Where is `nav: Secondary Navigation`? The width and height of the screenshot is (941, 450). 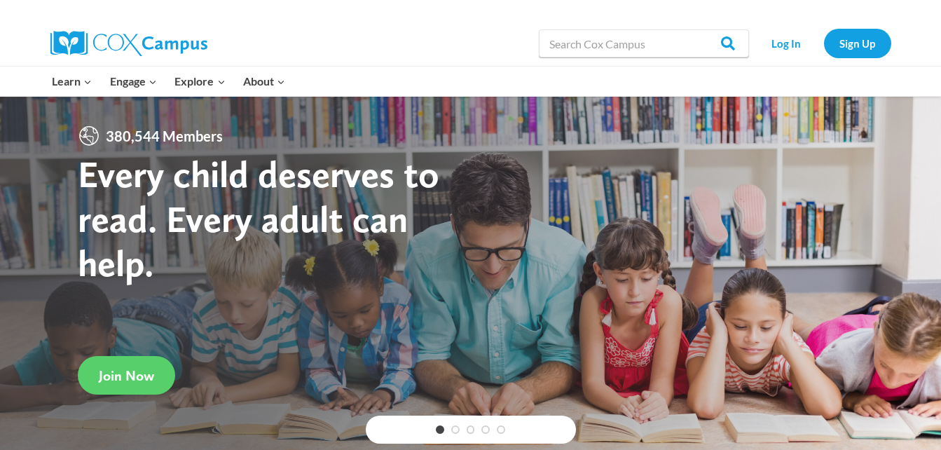
nav: Secondary Navigation is located at coordinates (824, 43).